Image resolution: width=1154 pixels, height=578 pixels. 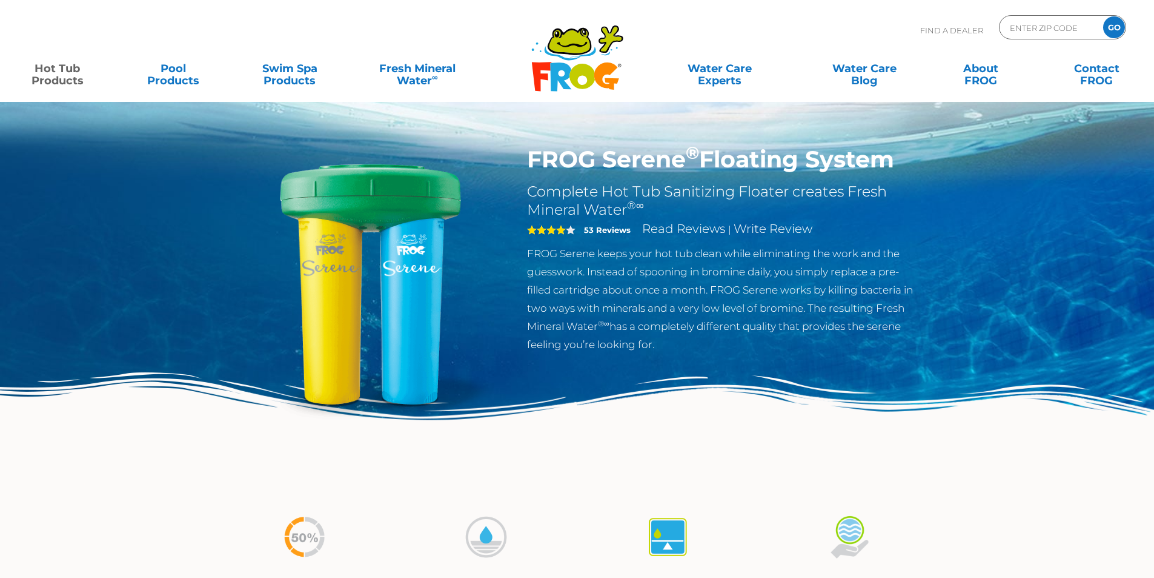 I want to click on img: icon-bromine-disolves, so click(x=486, y=536).